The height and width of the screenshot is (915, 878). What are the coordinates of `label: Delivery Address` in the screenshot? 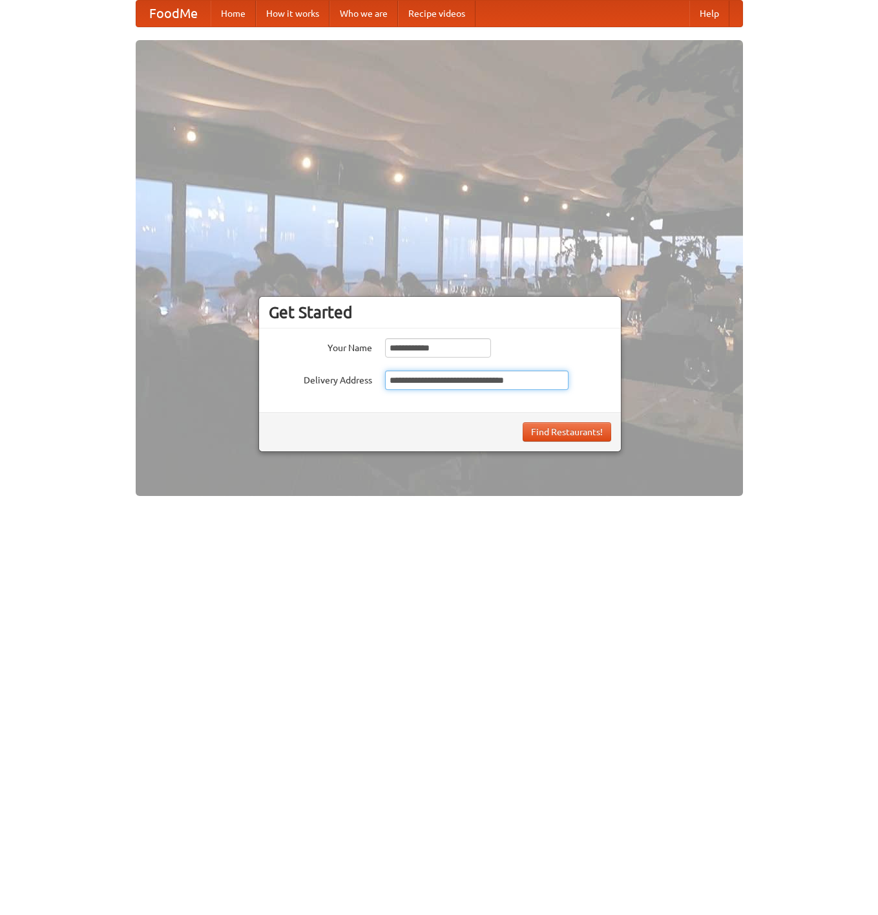 It's located at (321, 378).